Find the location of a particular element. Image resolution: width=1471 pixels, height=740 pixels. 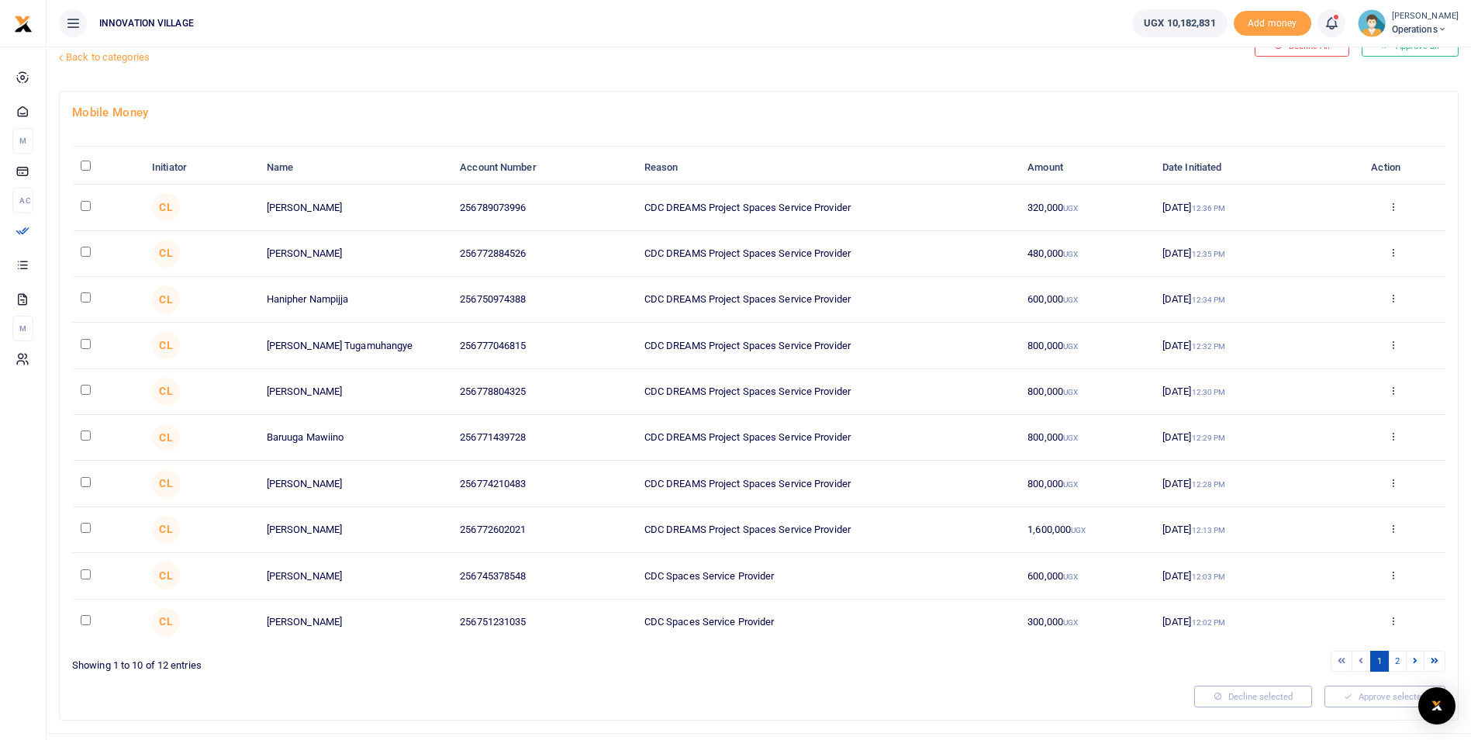

small: 12:13 PM is located at coordinates (1209, 530).